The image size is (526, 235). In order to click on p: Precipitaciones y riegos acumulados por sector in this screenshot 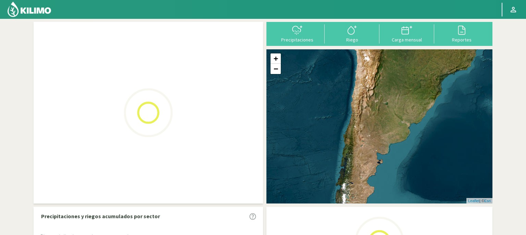, I will do `click(100, 216)`.